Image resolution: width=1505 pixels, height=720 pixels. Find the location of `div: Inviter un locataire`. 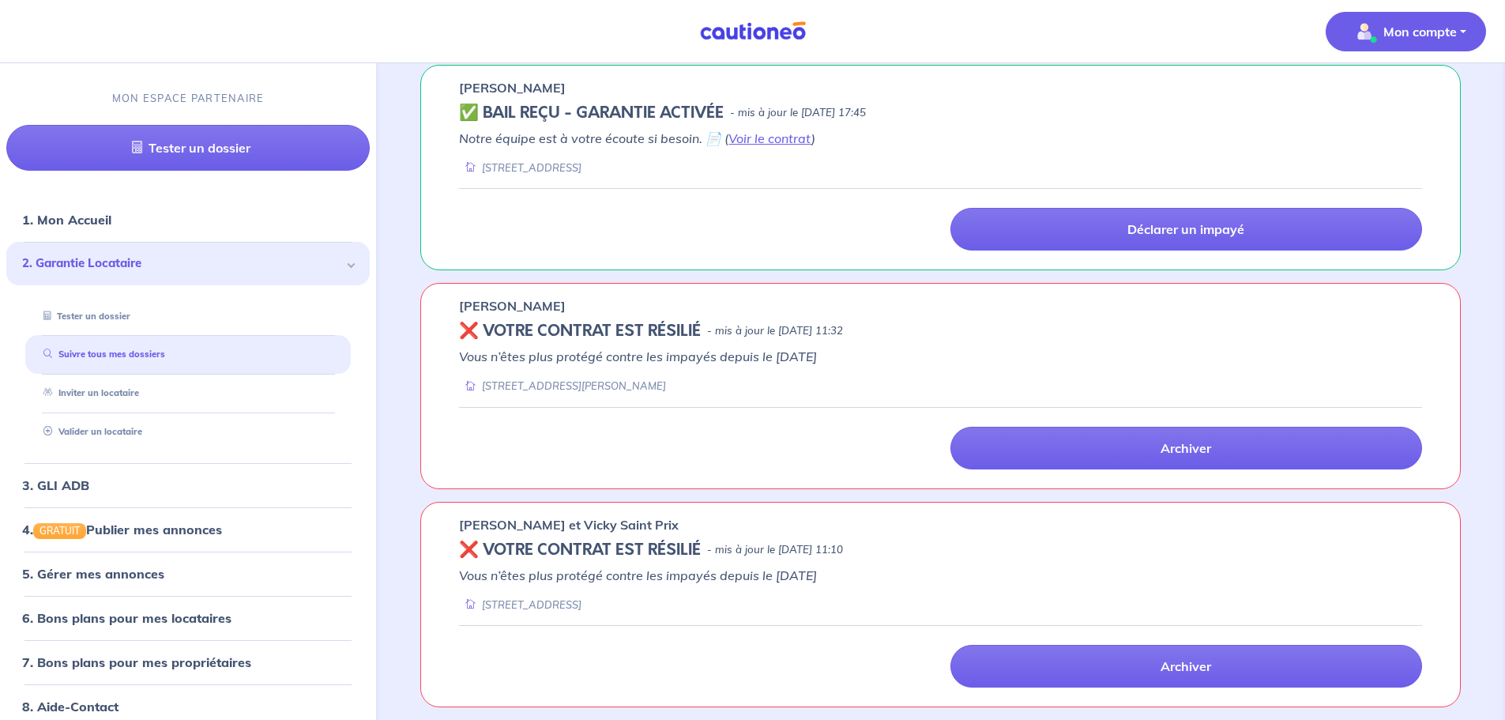

div: Inviter un locataire is located at coordinates (188, 393).